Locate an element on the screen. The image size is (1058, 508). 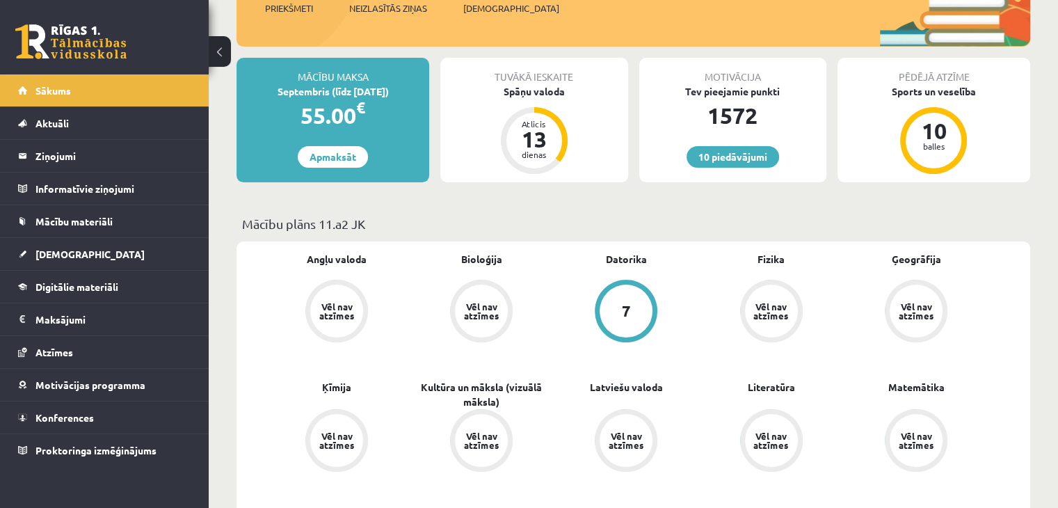
a: Motivācijas programma is located at coordinates (104, 385).